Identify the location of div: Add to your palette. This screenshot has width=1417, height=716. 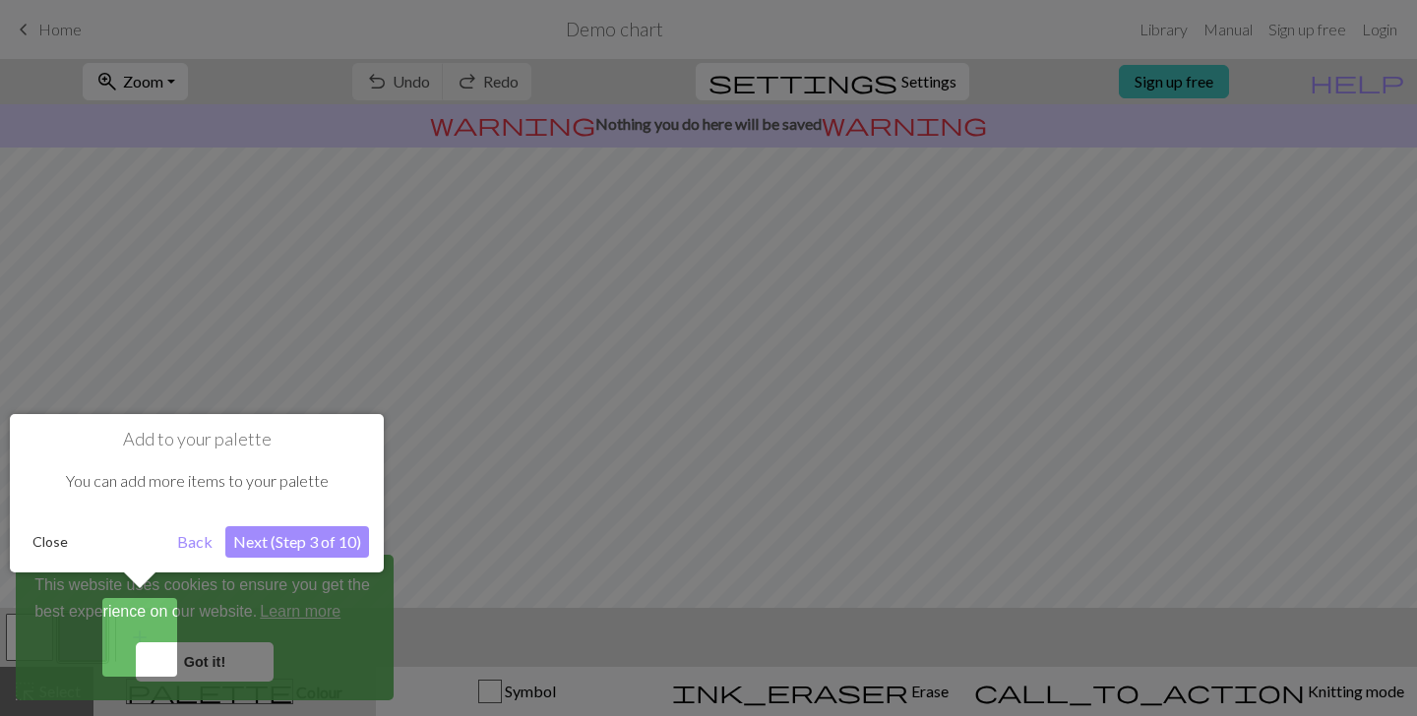
(197, 493).